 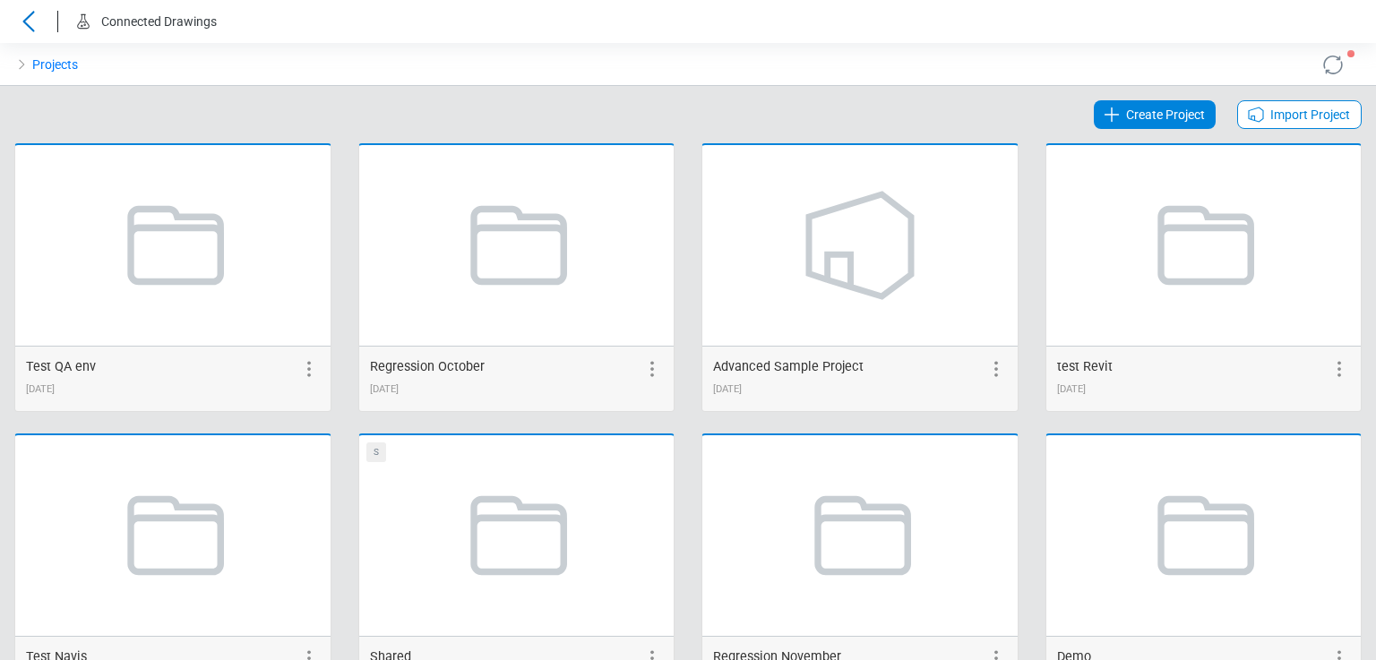 I want to click on span: 10/08/2024 11:28:32, so click(x=728, y=389).